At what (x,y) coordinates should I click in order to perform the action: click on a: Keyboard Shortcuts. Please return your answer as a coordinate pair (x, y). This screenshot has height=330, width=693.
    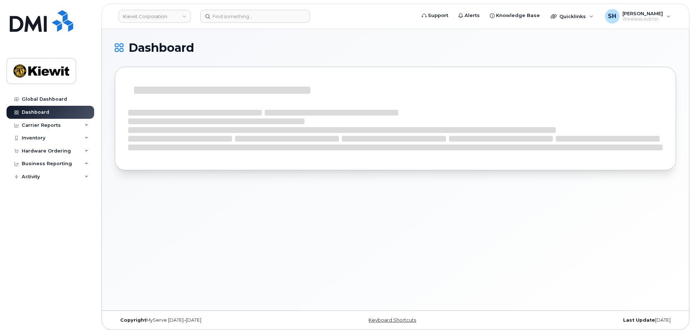
    Looking at the image, I should click on (392, 320).